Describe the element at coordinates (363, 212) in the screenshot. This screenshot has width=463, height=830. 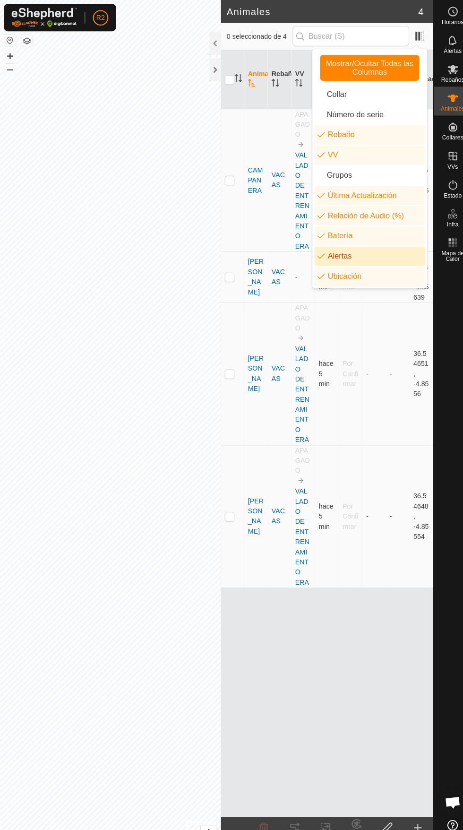
I see `li: enum.columnList.audioRatio` at that location.